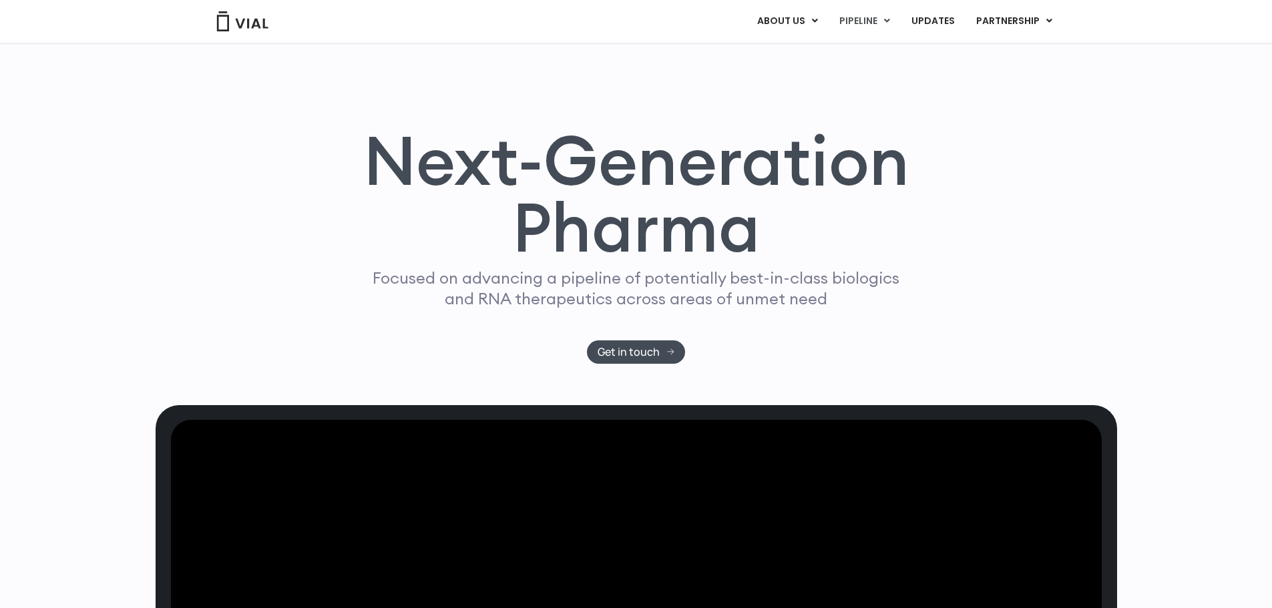 This screenshot has width=1272, height=608. Describe the element at coordinates (636, 194) in the screenshot. I see `h1: Next-Generation Pharma` at that location.